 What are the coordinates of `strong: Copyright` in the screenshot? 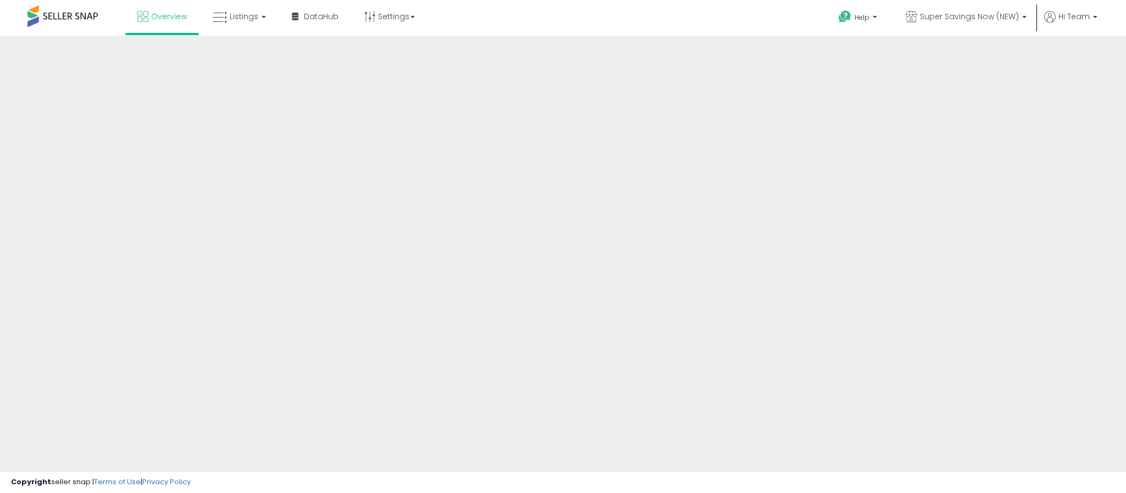 It's located at (31, 482).